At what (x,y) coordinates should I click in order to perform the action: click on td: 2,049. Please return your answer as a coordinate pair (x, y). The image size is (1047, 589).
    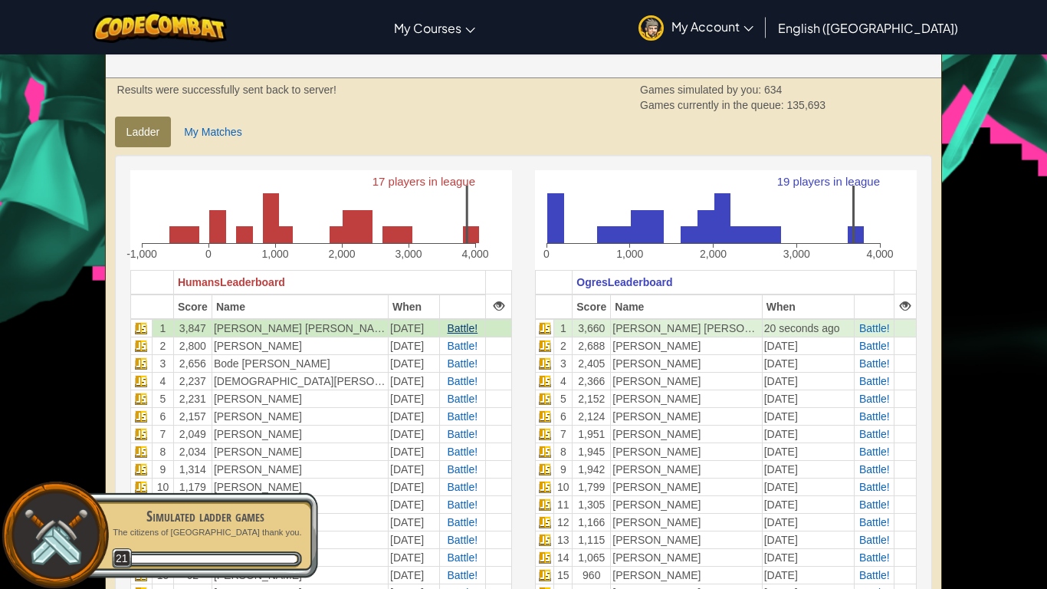
    Looking at the image, I should click on (192, 433).